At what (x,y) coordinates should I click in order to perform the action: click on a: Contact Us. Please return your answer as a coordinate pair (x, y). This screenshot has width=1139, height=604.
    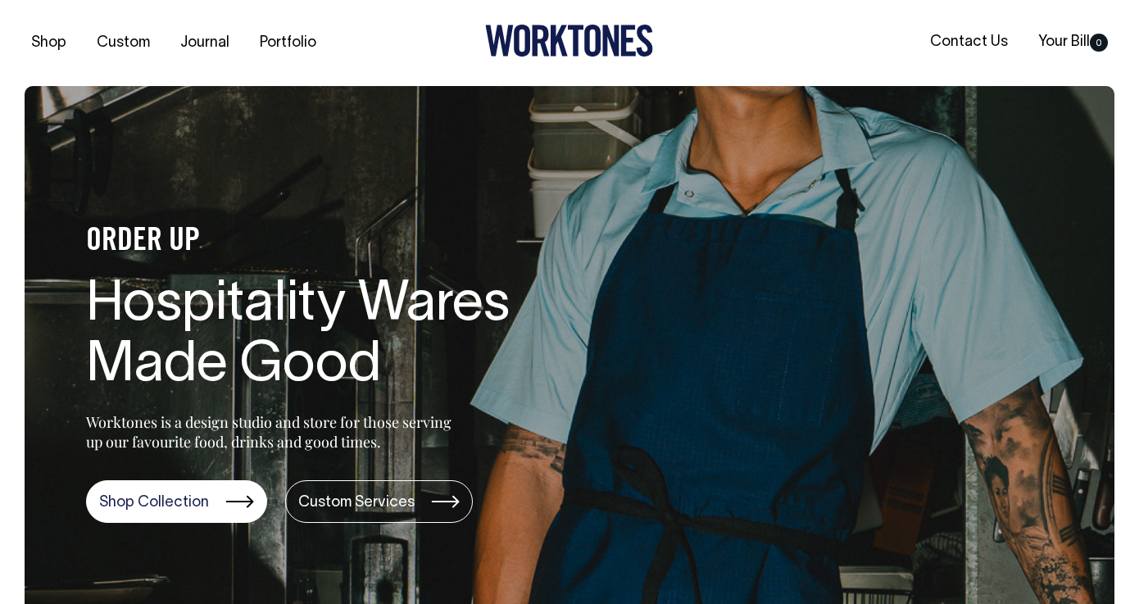
    Looking at the image, I should click on (969, 42).